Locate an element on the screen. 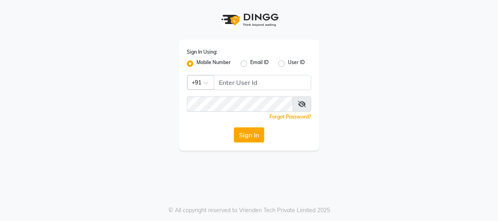 The height and width of the screenshot is (221, 498). button: Sign In is located at coordinates (249, 135).